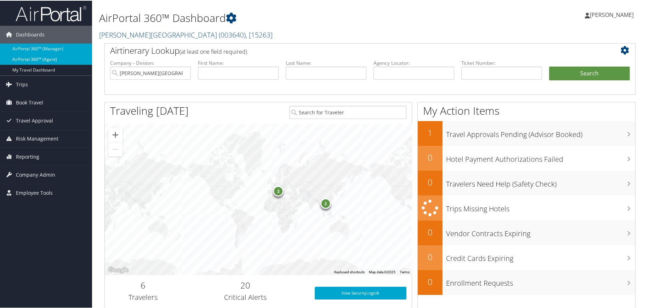 The image size is (645, 308). Describe the element at coordinates (405, 271) in the screenshot. I see `a: Terms (opens in new tab)` at that location.